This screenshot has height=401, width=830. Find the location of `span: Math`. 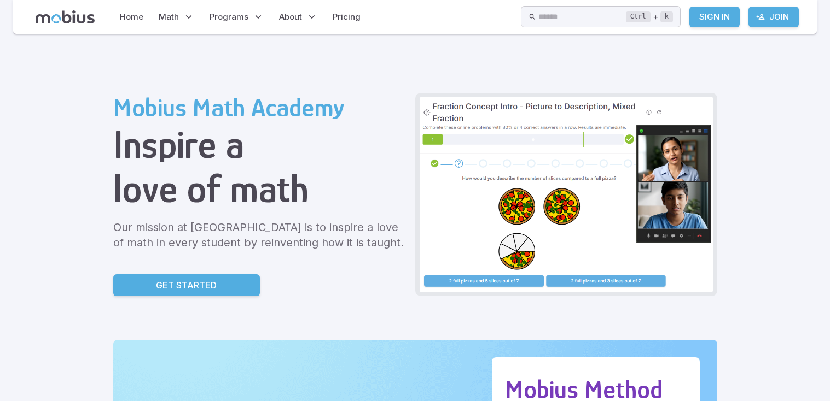

span: Math is located at coordinates (168, 17).